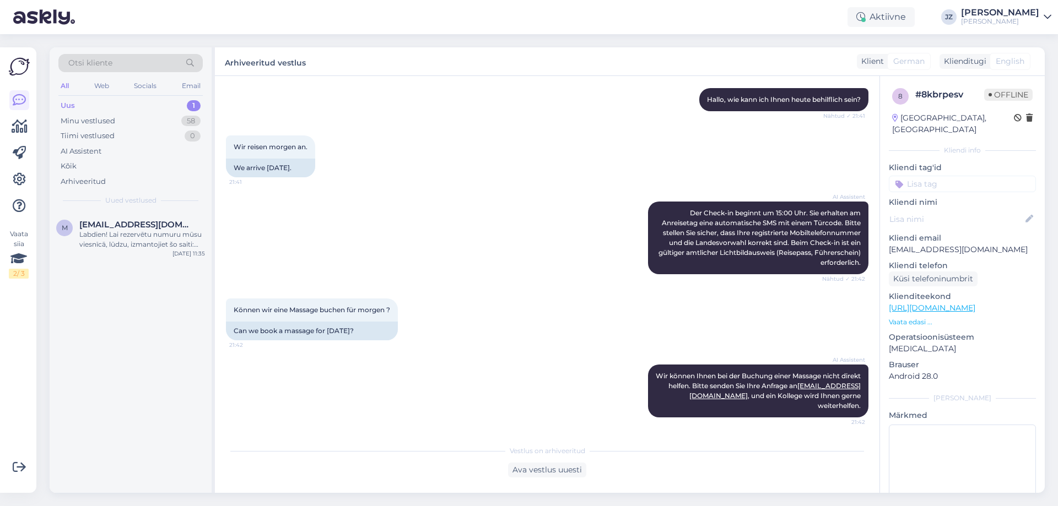  What do you see at coordinates (962, 184) in the screenshot?
I see `input: Lisa tag` at bounding box center [962, 184].